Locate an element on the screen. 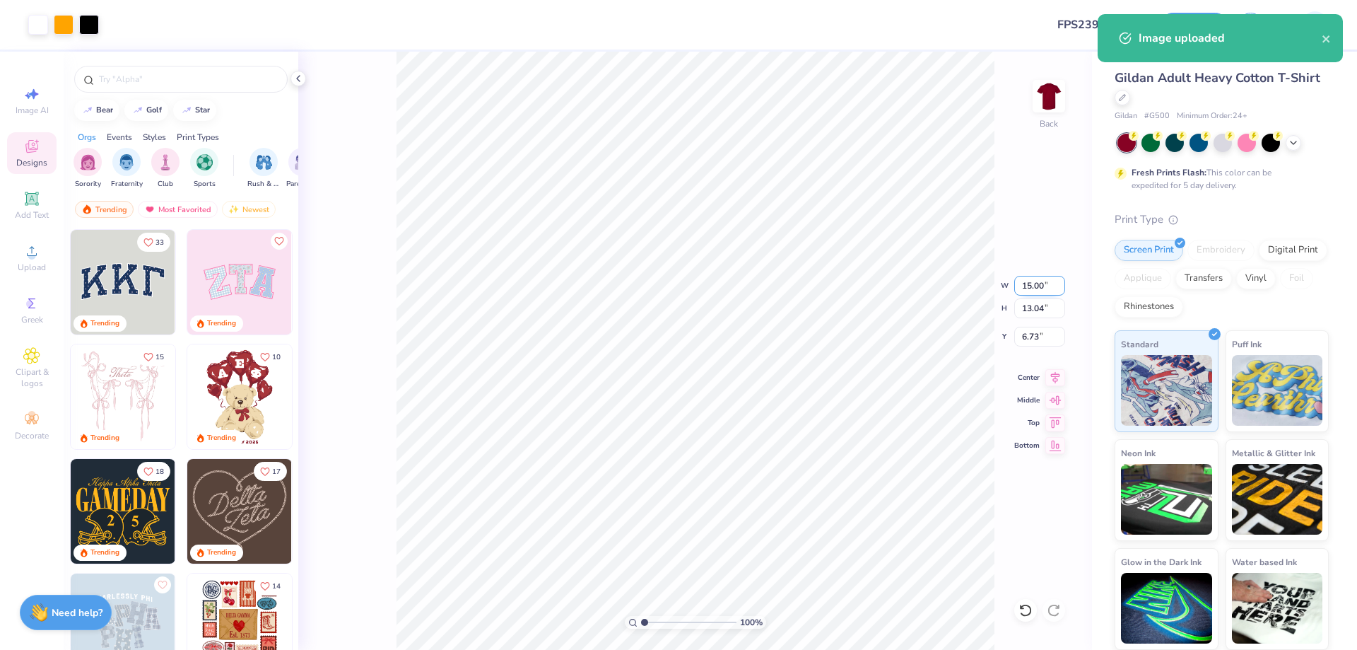  span: Sports is located at coordinates (204, 184).